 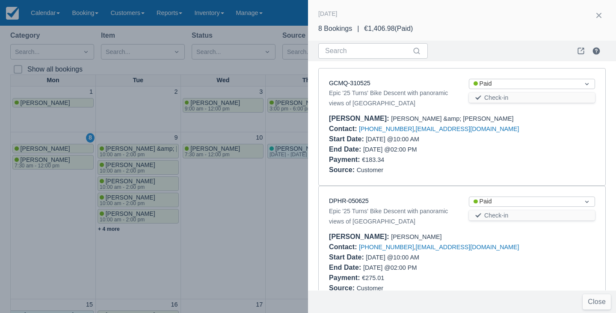 I want to click on button: Close, so click(x=597, y=302).